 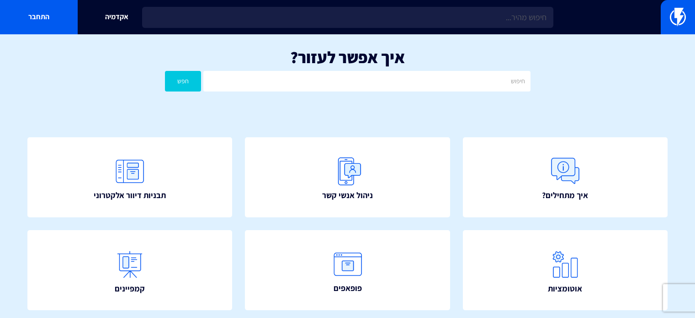 What do you see at coordinates (130, 195) in the screenshot?
I see `span: תבניות דיוור אלקטרוני` at bounding box center [130, 195].